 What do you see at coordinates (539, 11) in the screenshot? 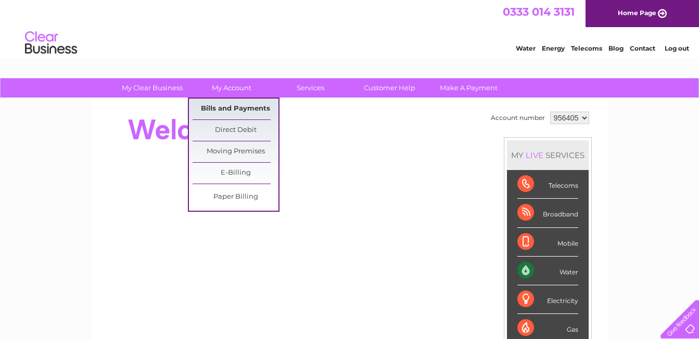
I see `a: 0333 014 3131` at bounding box center [539, 11].